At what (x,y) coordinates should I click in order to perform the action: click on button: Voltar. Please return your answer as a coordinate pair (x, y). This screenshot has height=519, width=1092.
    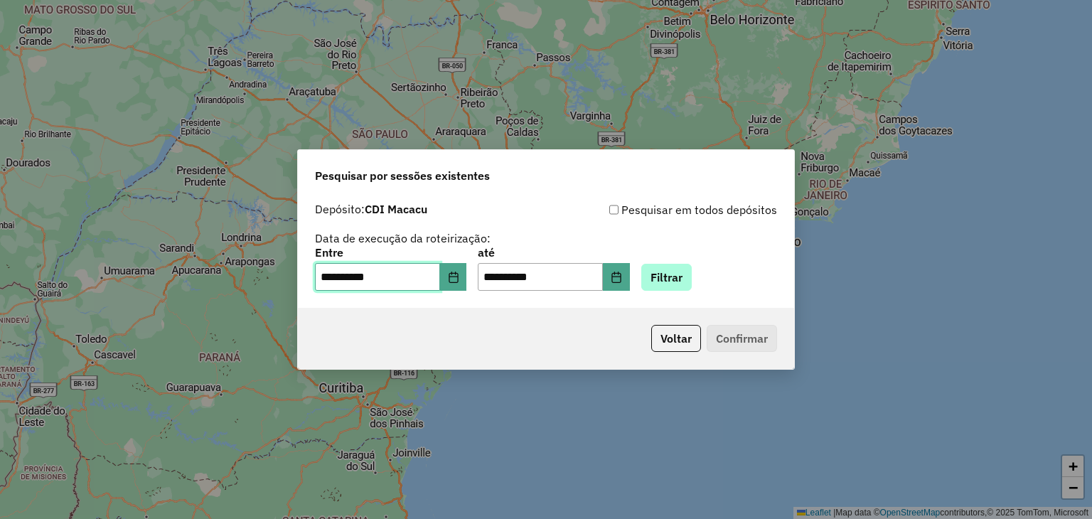
    Looking at the image, I should click on (676, 338).